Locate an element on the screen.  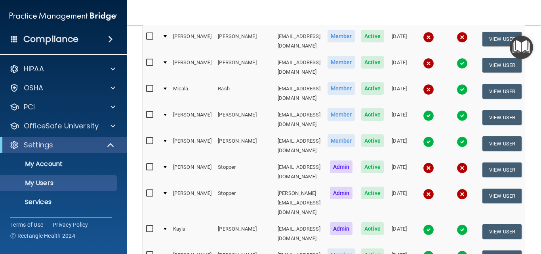
td: Kayla is located at coordinates (192, 234).